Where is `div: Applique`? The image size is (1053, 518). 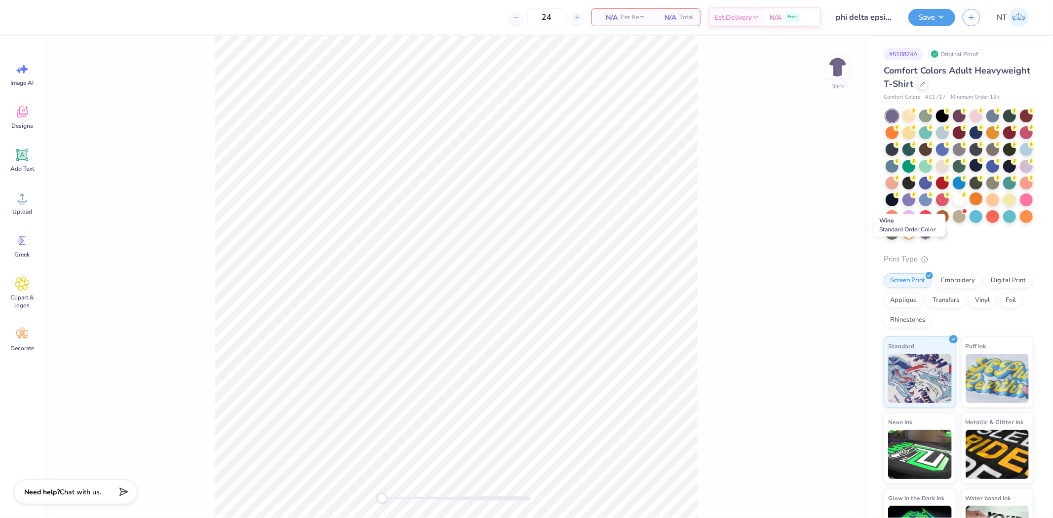 div: Applique is located at coordinates (903, 301).